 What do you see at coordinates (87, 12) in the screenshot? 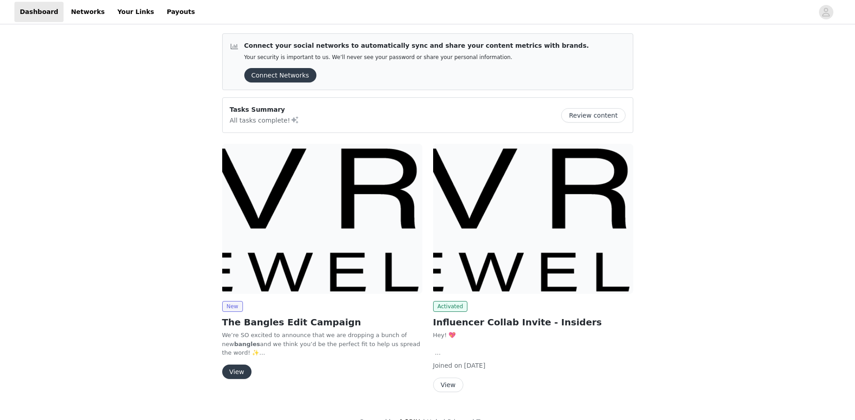
I see `a: Networks` at bounding box center [87, 12].